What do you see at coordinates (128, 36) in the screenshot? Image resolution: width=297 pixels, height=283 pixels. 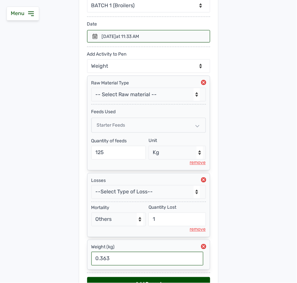 I see `span: at 11:33 AM` at bounding box center [128, 36].